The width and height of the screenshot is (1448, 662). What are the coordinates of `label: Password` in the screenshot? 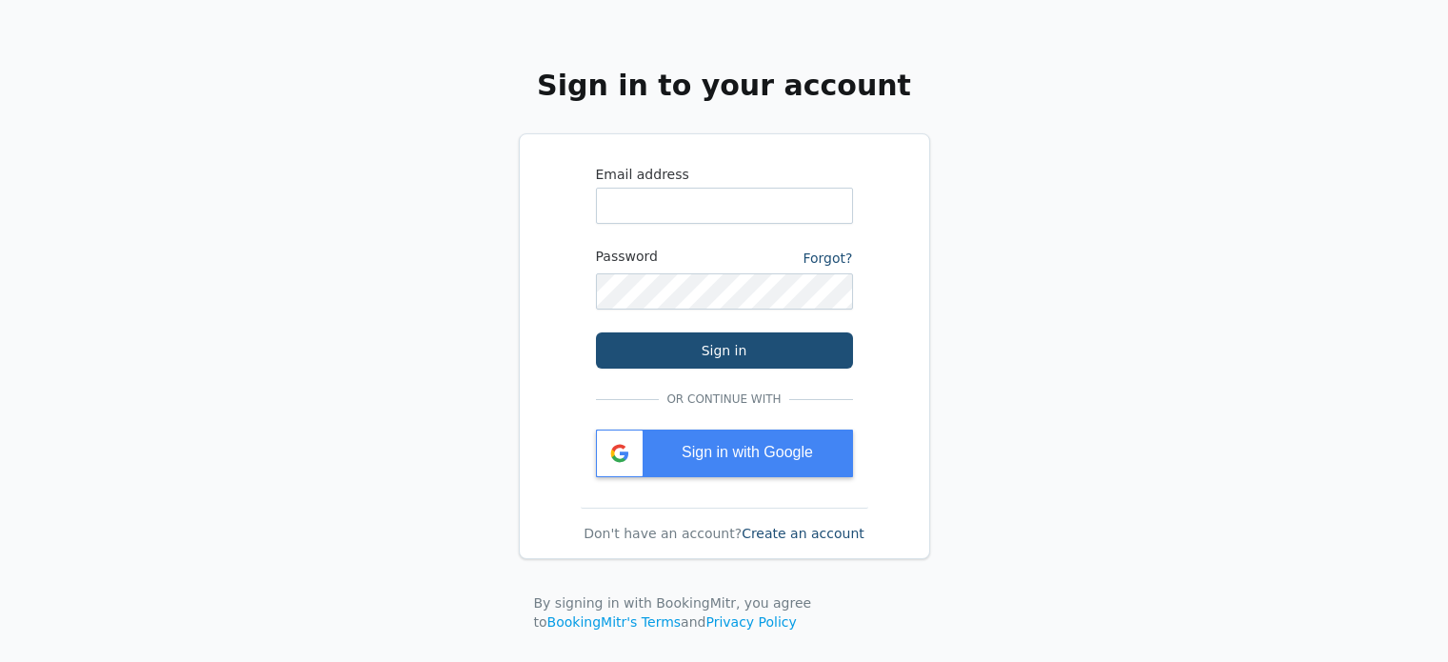 It's located at (660, 256).